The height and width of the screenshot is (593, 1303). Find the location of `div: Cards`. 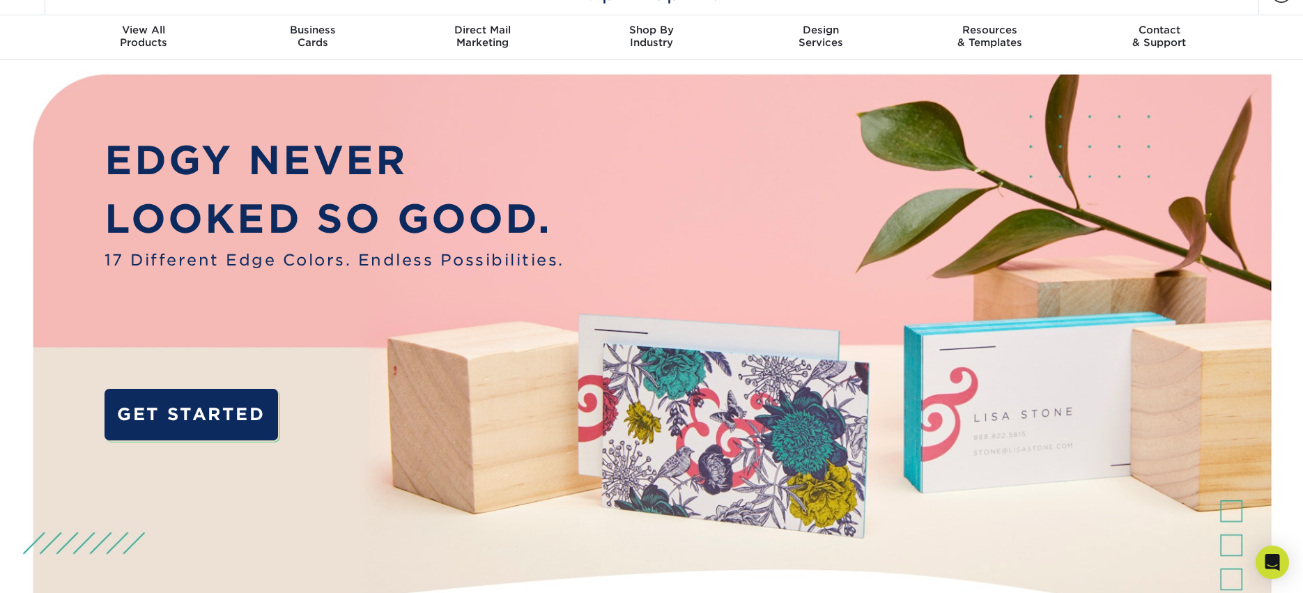

div: Cards is located at coordinates (313, 36).